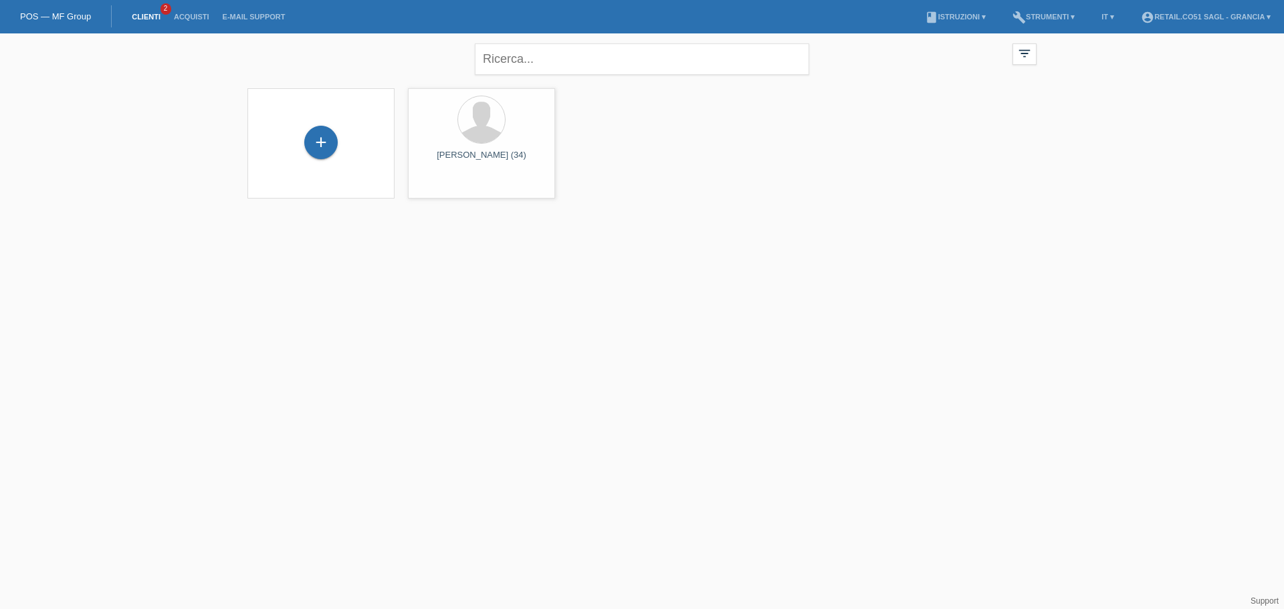 This screenshot has height=609, width=1284. Describe the element at coordinates (955, 17) in the screenshot. I see `a: bookIstruzioni ▾` at that location.